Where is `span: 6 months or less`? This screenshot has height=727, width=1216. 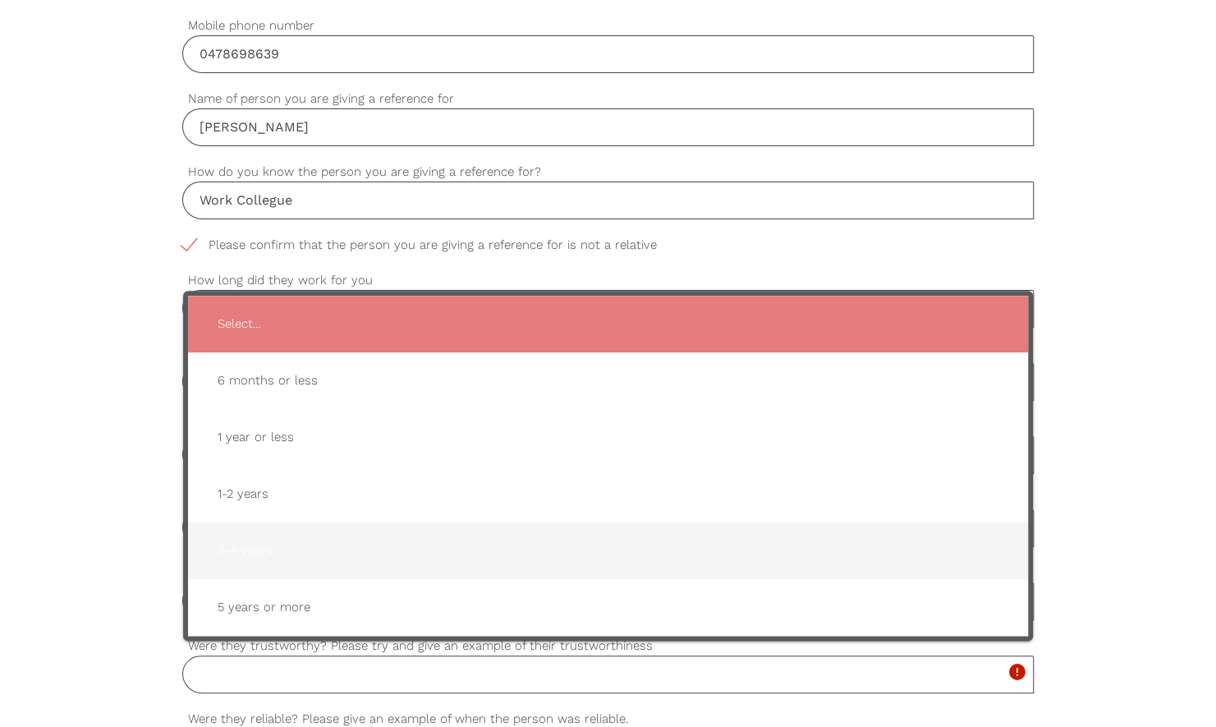 span: 6 months or less is located at coordinates (608, 380).